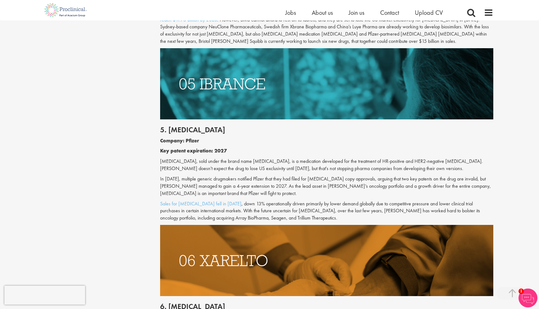  I want to click on span: Contact, so click(390, 13).